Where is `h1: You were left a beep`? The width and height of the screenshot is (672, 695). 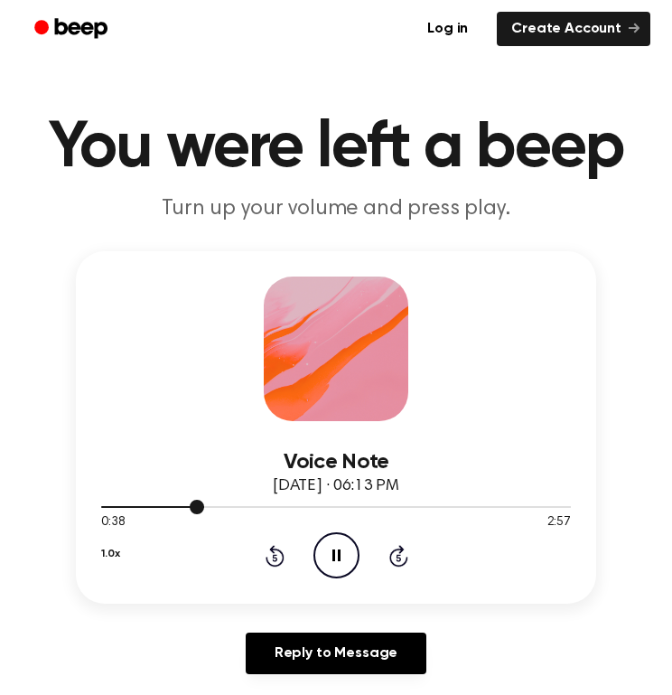 h1: You were left a beep is located at coordinates (336, 148).